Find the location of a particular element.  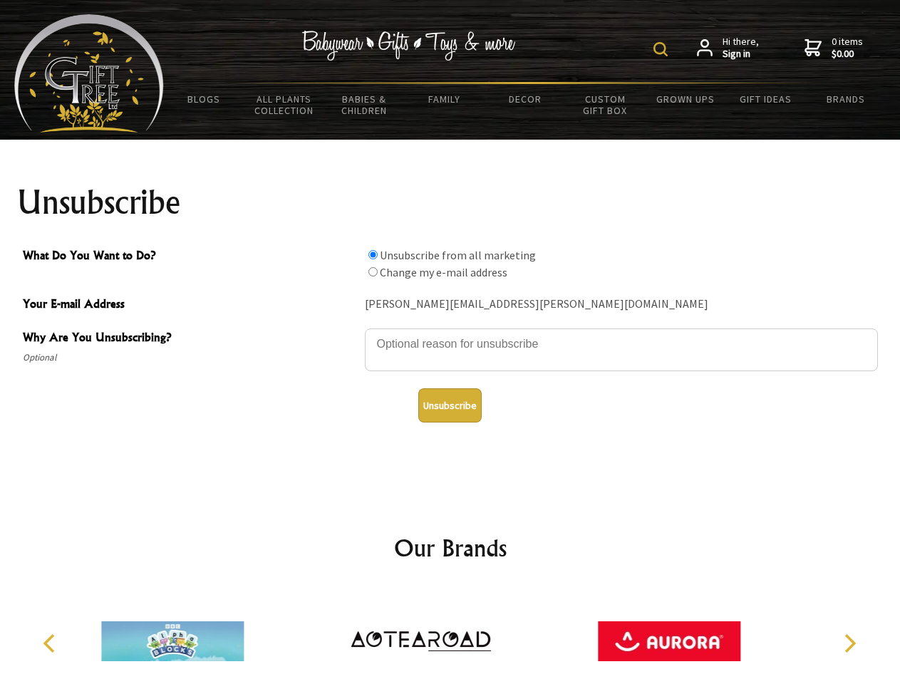

h2: Our Brands is located at coordinates (450, 548).